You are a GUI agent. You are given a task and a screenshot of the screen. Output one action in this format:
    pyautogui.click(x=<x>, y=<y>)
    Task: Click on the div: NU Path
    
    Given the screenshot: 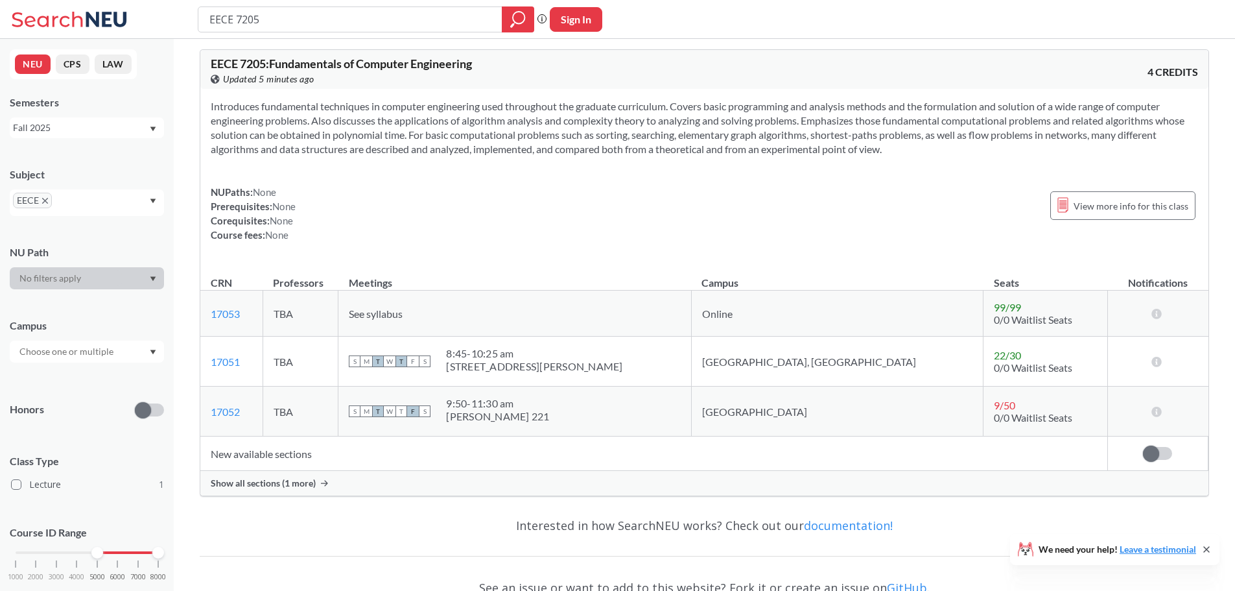 What is the action you would take?
    pyautogui.click(x=87, y=252)
    